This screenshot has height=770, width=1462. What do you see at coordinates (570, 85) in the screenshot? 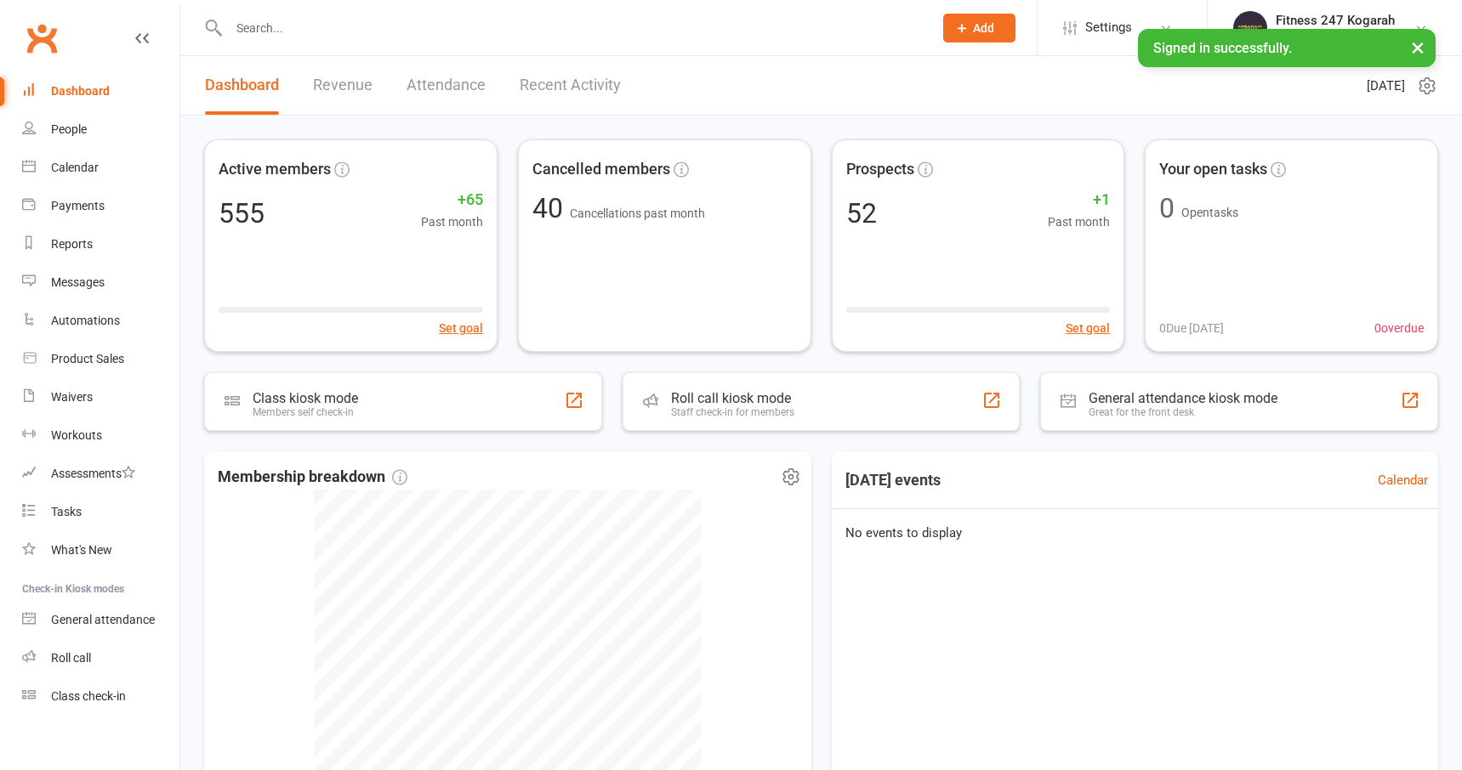
I see `a: Recent Activity` at bounding box center [570, 85].